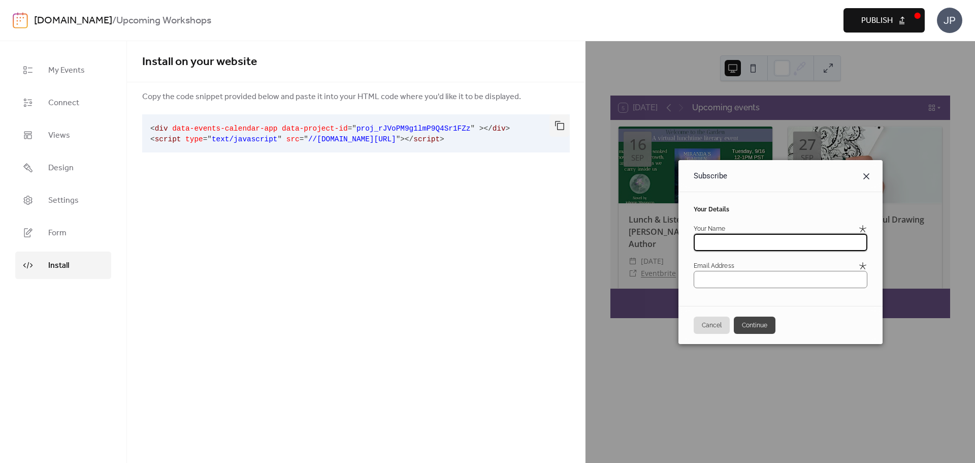  I want to click on b: Upcoming Workshops, so click(164, 21).